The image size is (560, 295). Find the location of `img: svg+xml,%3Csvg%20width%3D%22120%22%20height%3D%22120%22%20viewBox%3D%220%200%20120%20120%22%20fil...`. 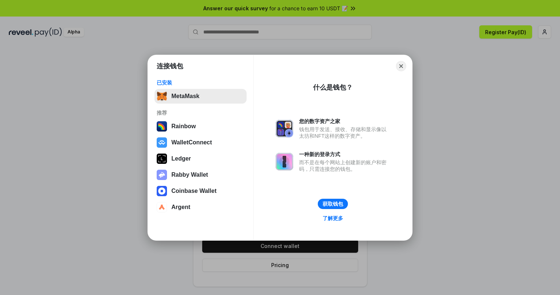

img: svg+xml,%3Csvg%20width%3D%22120%22%20height%3D%22120%22%20viewBox%3D%220%200%20120%20120%22%20fil... is located at coordinates (162, 126).